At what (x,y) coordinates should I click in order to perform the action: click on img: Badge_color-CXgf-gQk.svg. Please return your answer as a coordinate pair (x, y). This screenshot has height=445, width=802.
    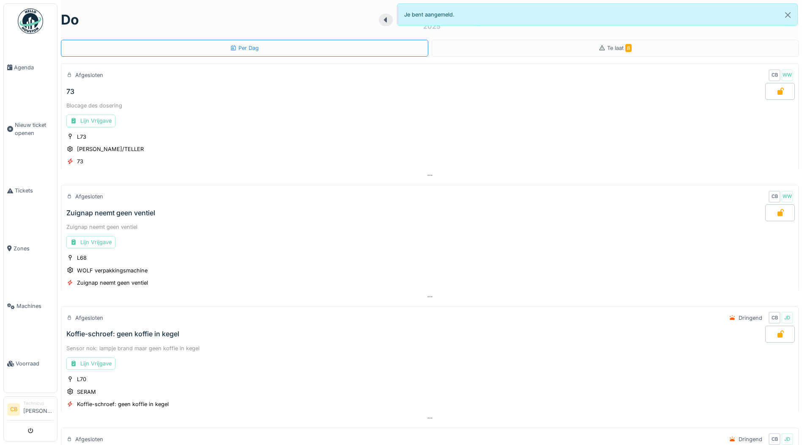
    Looking at the image, I should click on (30, 21).